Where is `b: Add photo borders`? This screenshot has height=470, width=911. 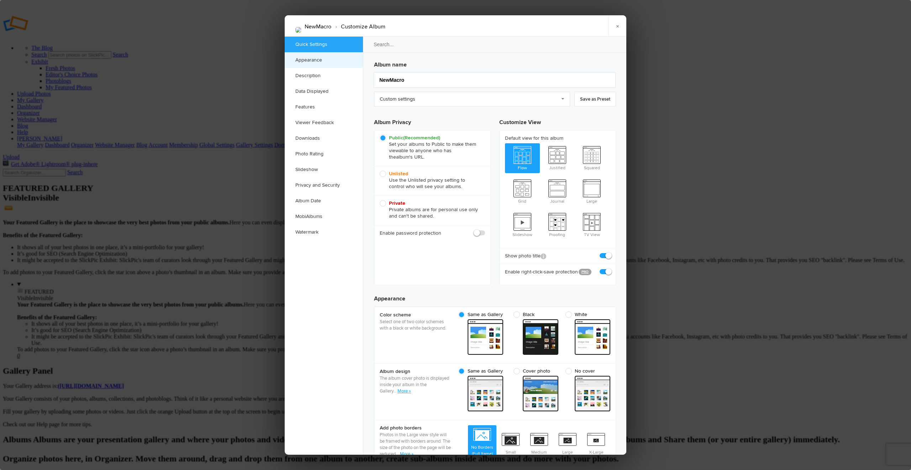 b: Add photo borders is located at coordinates (415, 428).